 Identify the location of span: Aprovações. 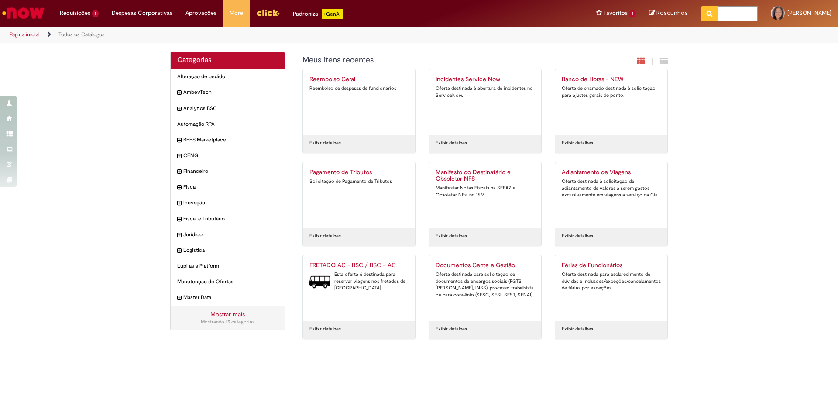
(201, 13).